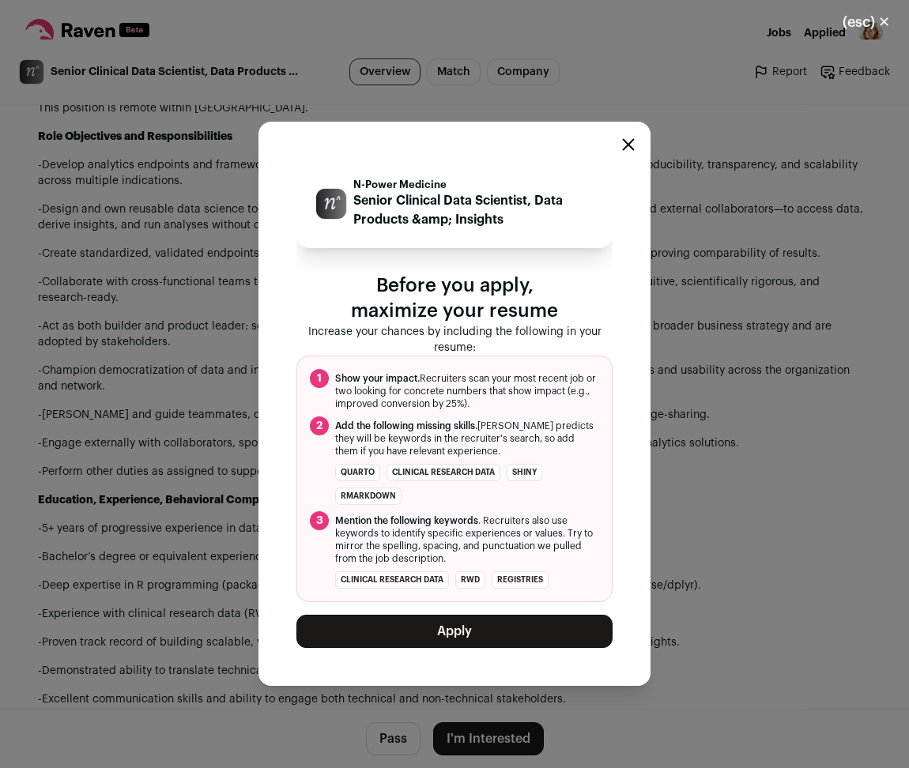  What do you see at coordinates (319, 521) in the screenshot?
I see `span: 3` at bounding box center [319, 521].